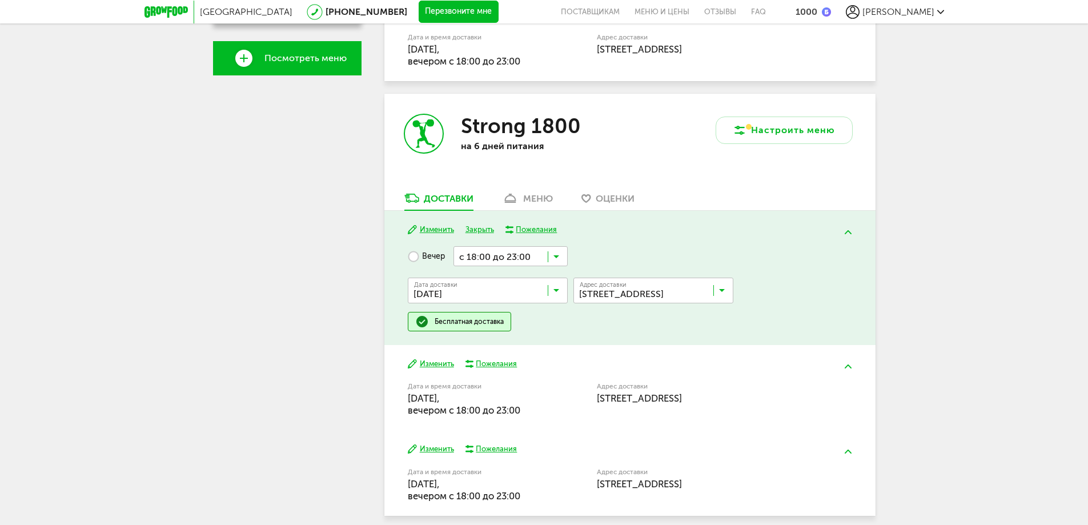 This screenshot has width=1088, height=525. What do you see at coordinates (426, 256) in the screenshot?
I see `label: Вечер` at bounding box center [426, 256].